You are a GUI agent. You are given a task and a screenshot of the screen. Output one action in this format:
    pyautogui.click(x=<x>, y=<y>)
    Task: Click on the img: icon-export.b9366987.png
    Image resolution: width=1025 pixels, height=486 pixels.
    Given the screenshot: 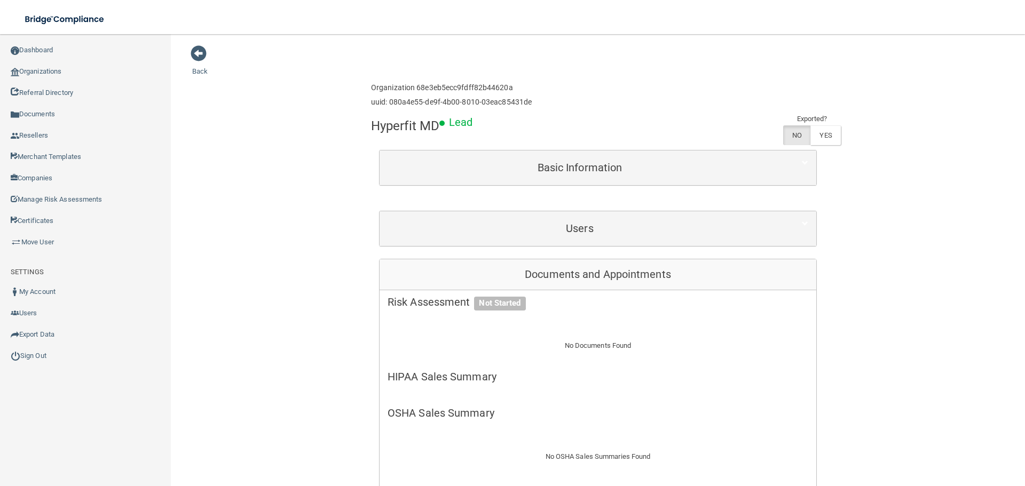 What is the action you would take?
    pyautogui.click(x=15, y=335)
    